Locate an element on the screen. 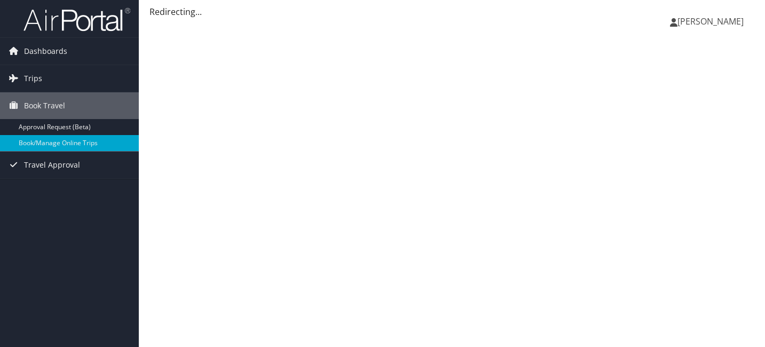 The width and height of the screenshot is (765, 347). img: airportal-logo.png is located at coordinates (77, 19).